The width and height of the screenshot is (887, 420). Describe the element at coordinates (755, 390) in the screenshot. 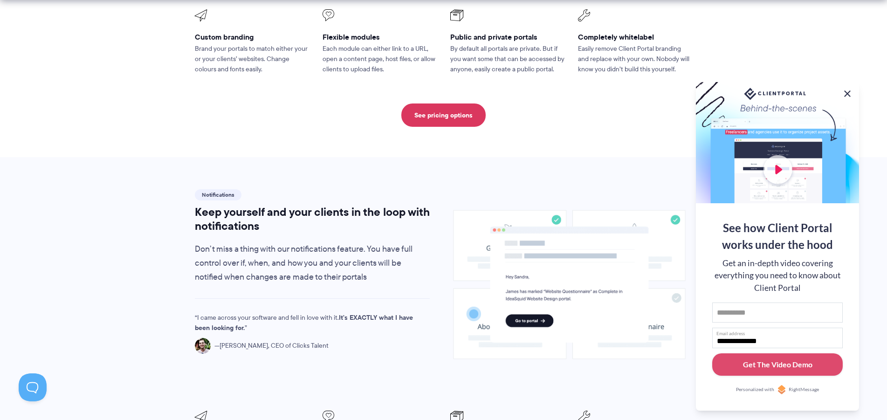

I see `span: Personalized with` at that location.